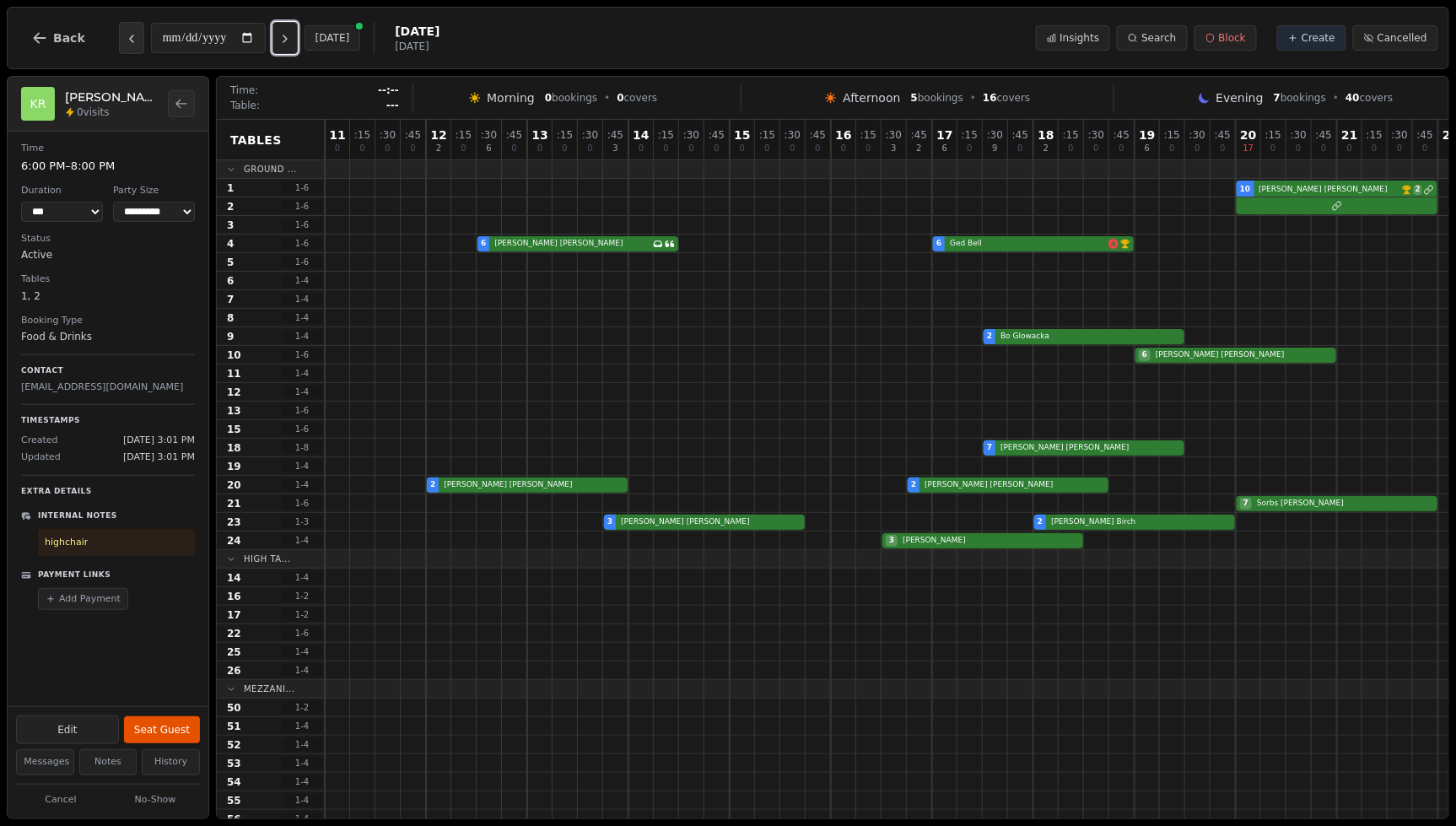 This screenshot has height=826, width=1456. Describe the element at coordinates (1247, 135) in the screenshot. I see `span: 20` at that location.